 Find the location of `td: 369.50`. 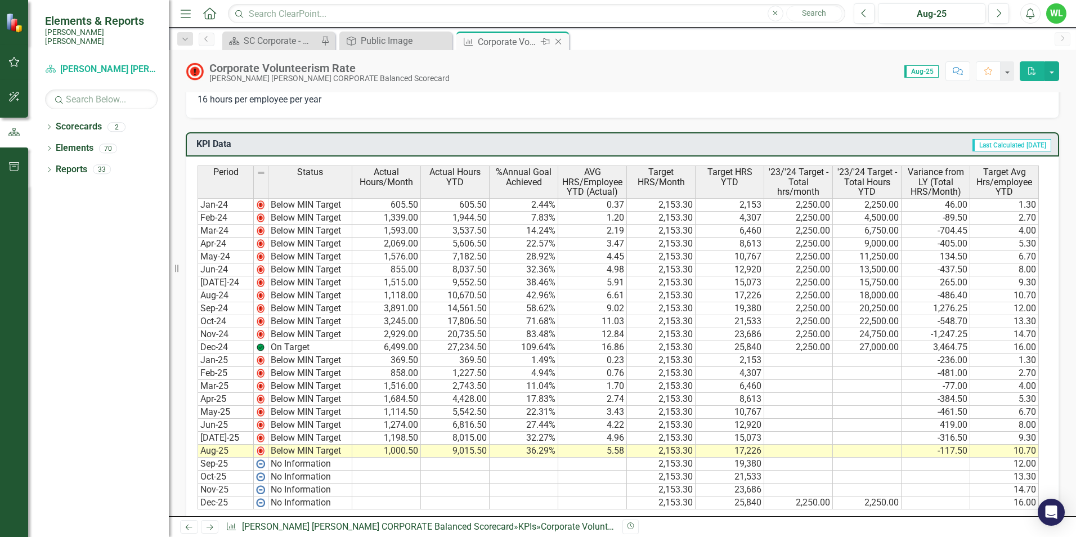

td: 369.50 is located at coordinates (386, 360).